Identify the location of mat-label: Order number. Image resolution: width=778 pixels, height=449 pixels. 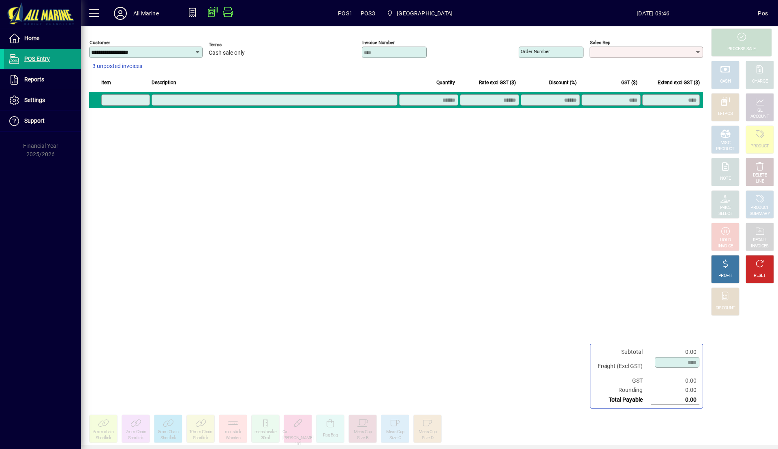
(535, 51).